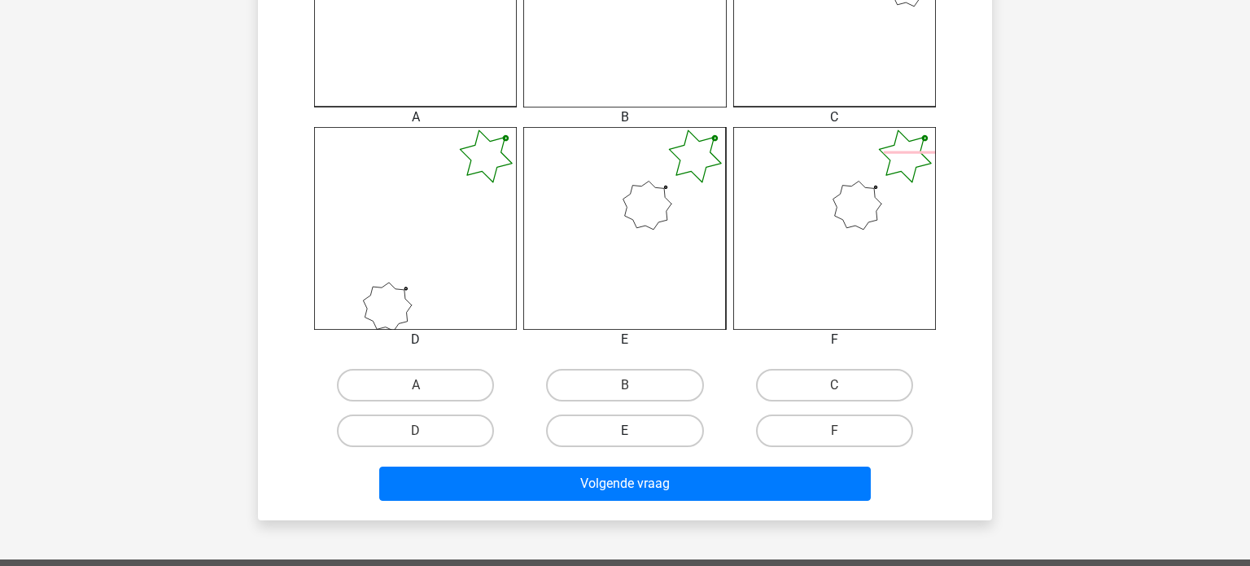 The height and width of the screenshot is (566, 1250). Describe the element at coordinates (415, 117) in the screenshot. I see `div: A` at that location.